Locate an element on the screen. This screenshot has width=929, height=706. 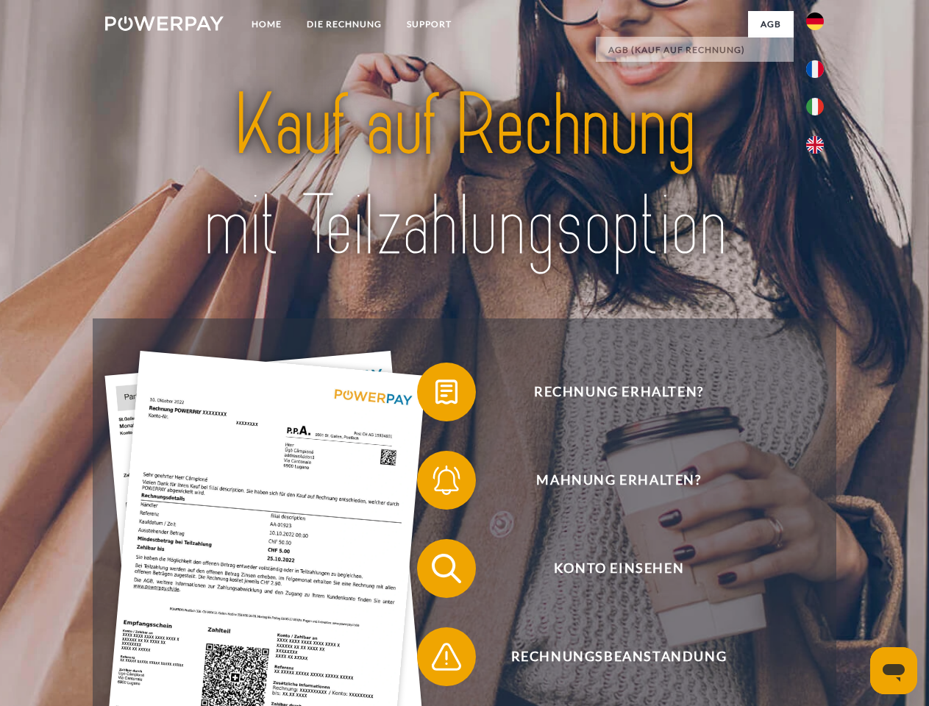
a: Mahnung erhalten? is located at coordinates (608, 480).